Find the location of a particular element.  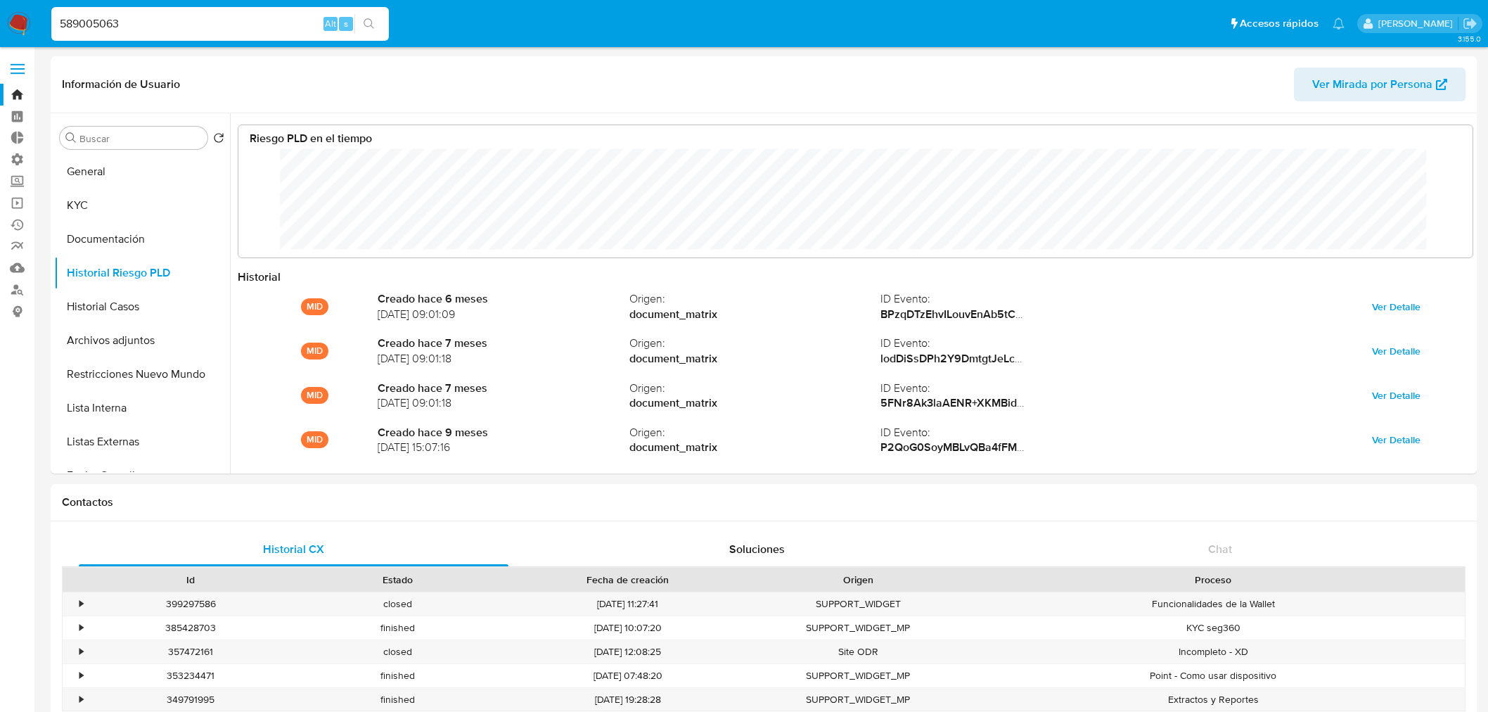

div: Origen is located at coordinates (858, 579).